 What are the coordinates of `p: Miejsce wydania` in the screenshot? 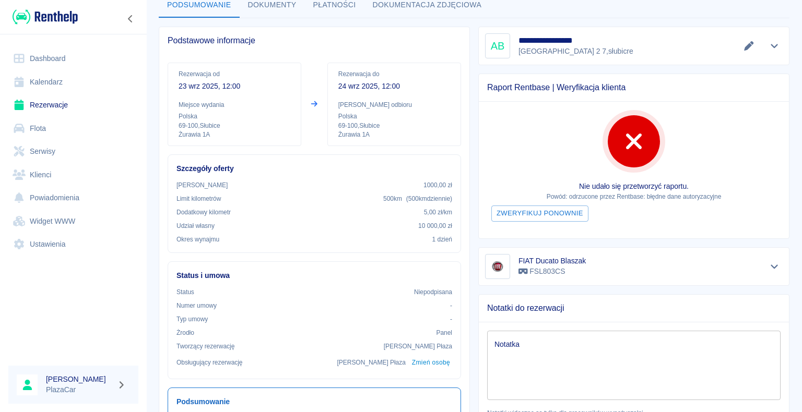 It's located at (234, 105).